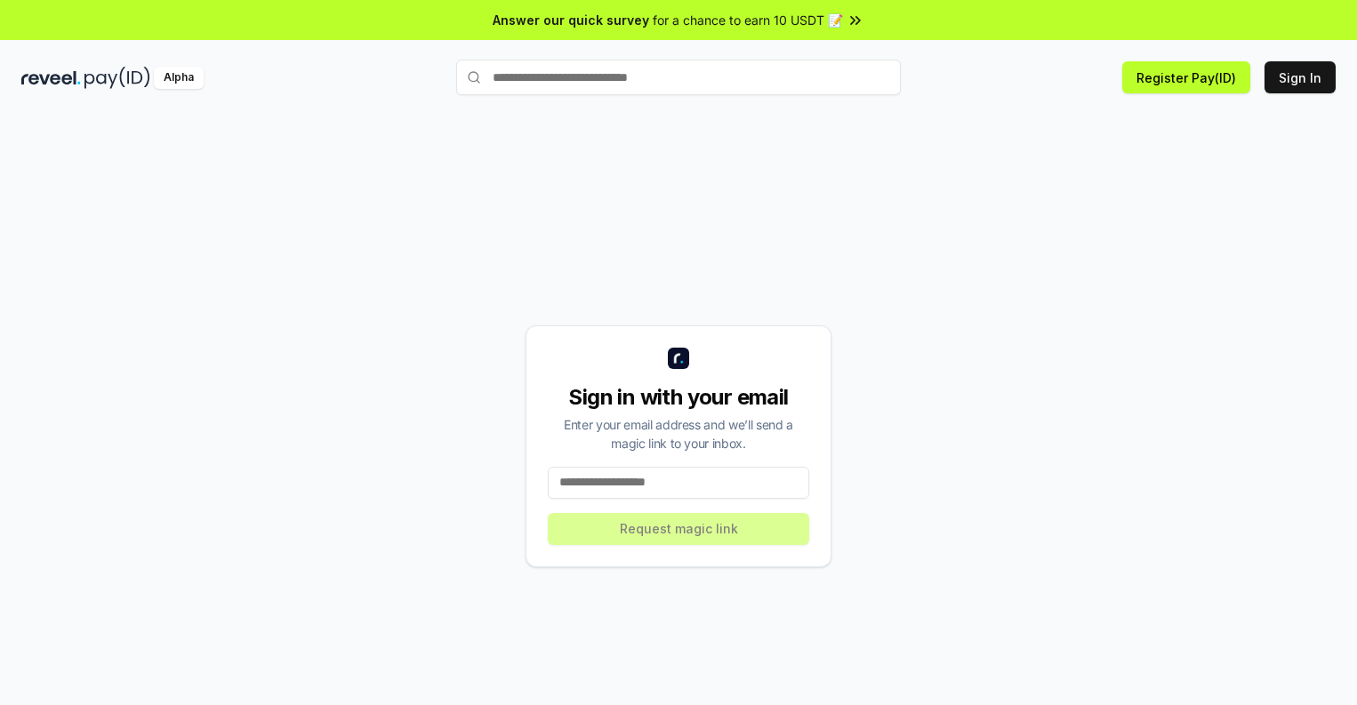 Image resolution: width=1357 pixels, height=705 pixels. I want to click on span: for a chance to earn 10 USDT 📝, so click(748, 20).